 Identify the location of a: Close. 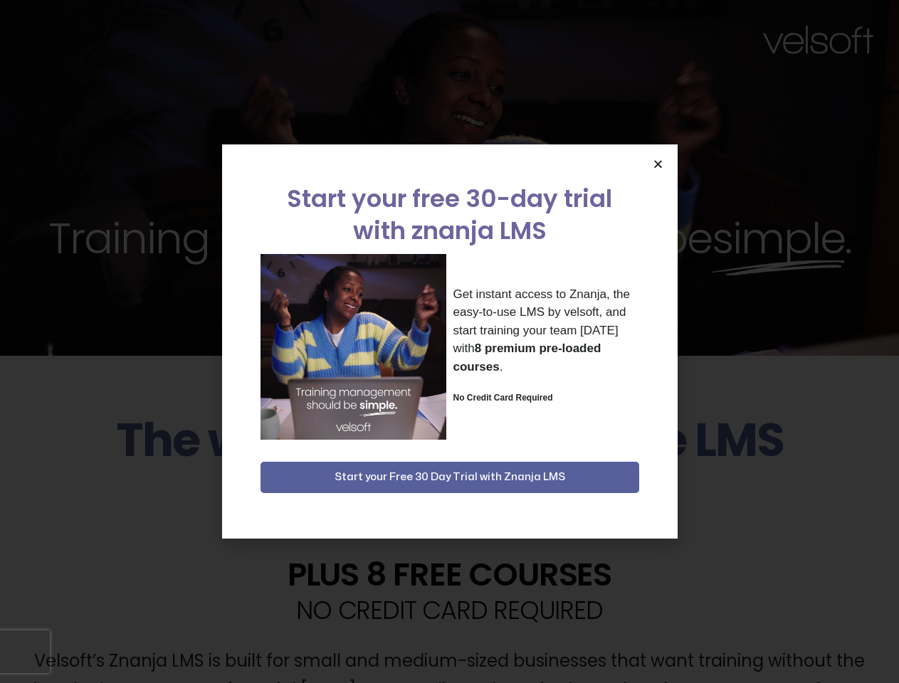
(658, 164).